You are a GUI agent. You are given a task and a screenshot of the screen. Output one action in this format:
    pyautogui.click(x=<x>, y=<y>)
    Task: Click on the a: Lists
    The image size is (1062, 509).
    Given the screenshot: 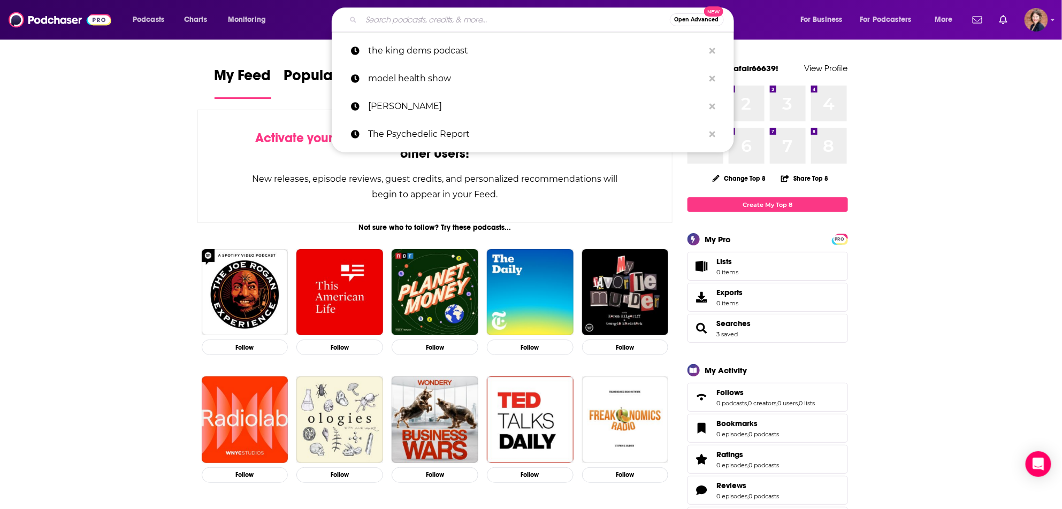 What is the action you would take?
    pyautogui.click(x=767, y=266)
    